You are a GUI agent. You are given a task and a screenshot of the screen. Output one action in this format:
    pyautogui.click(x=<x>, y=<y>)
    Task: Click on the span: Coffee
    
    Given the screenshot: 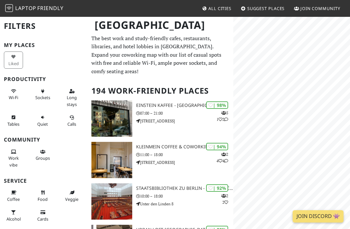 What is the action you would take?
    pyautogui.click(x=13, y=199)
    